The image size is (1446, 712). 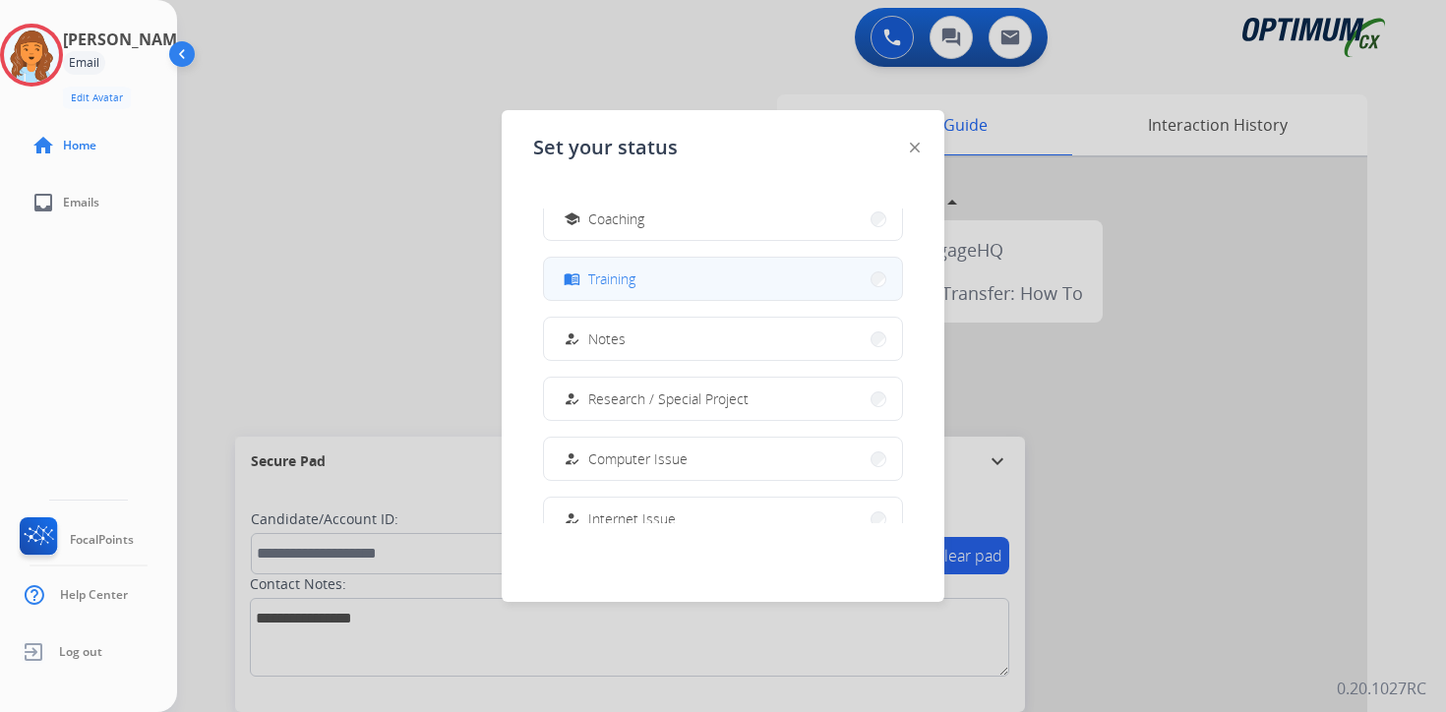 What do you see at coordinates (607, 338) in the screenshot?
I see `span: Notes` at bounding box center [607, 338].